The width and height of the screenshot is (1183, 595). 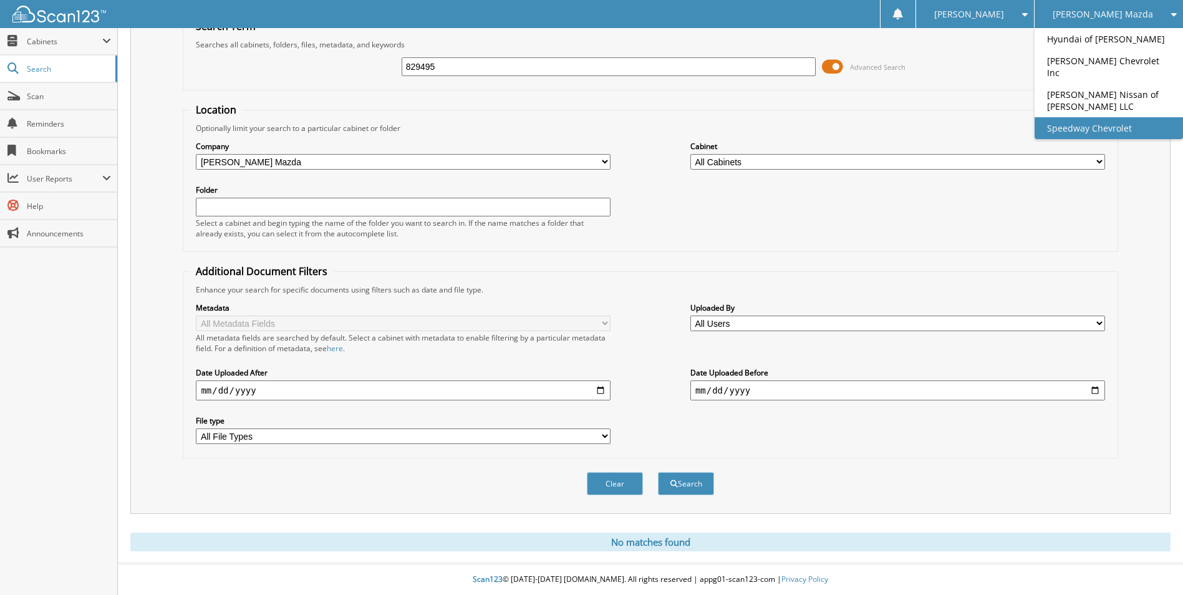 I want to click on img: scan123-logo-white.svg, so click(x=59, y=14).